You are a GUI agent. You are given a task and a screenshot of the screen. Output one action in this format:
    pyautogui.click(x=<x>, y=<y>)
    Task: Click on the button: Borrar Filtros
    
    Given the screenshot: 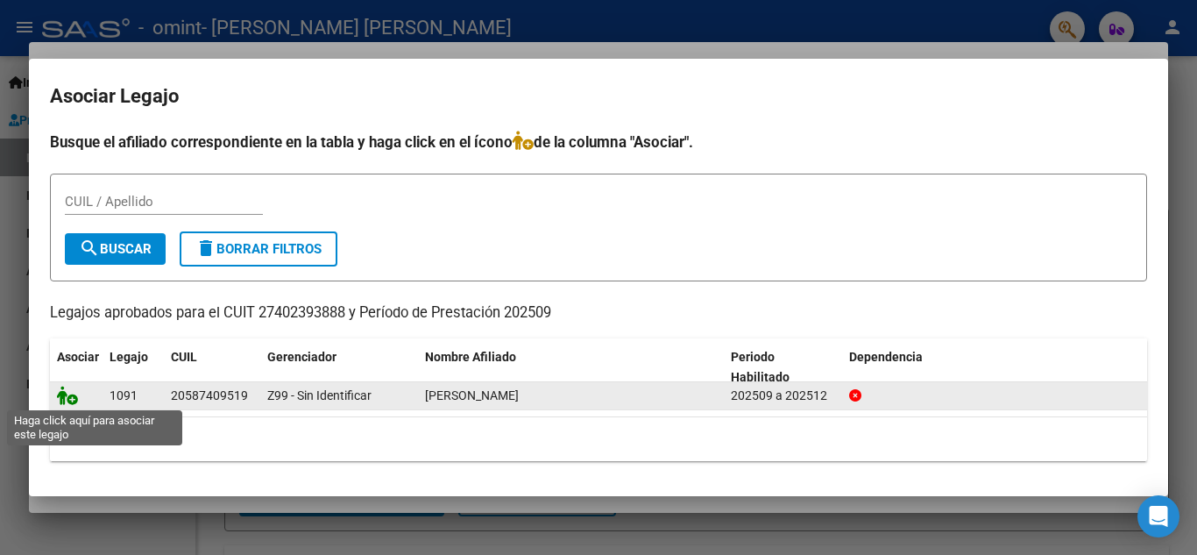 What is the action you would take?
    pyautogui.click(x=259, y=249)
    